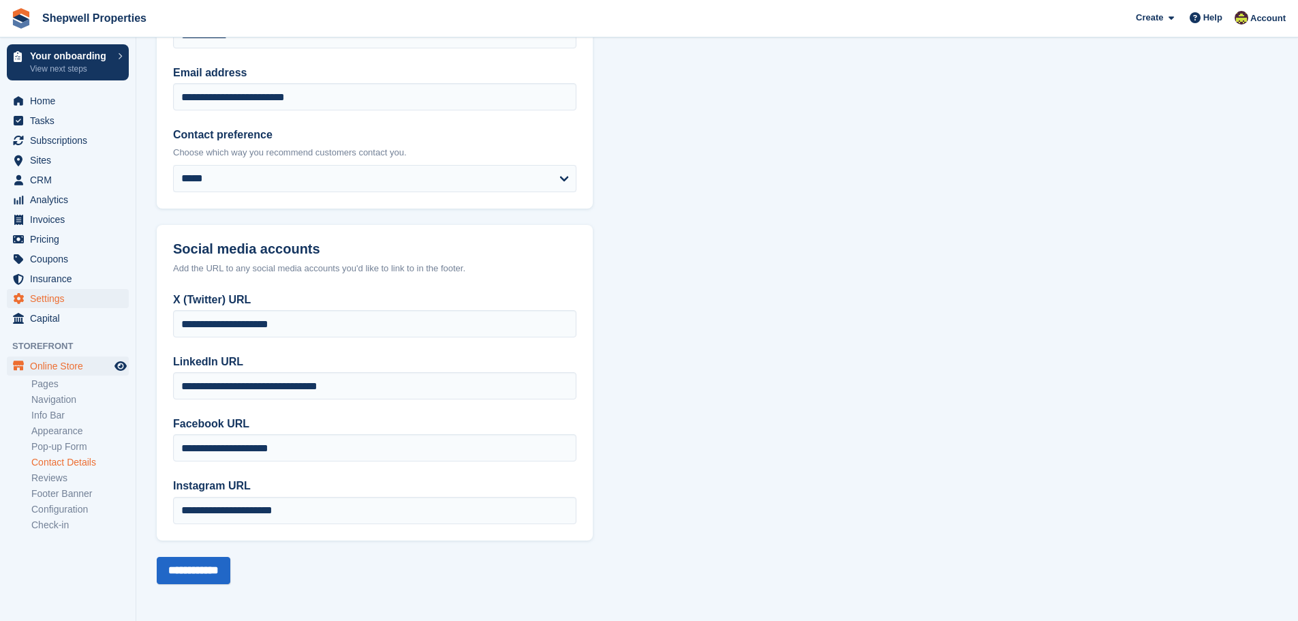 The image size is (1298, 621). I want to click on span: CRM, so click(71, 180).